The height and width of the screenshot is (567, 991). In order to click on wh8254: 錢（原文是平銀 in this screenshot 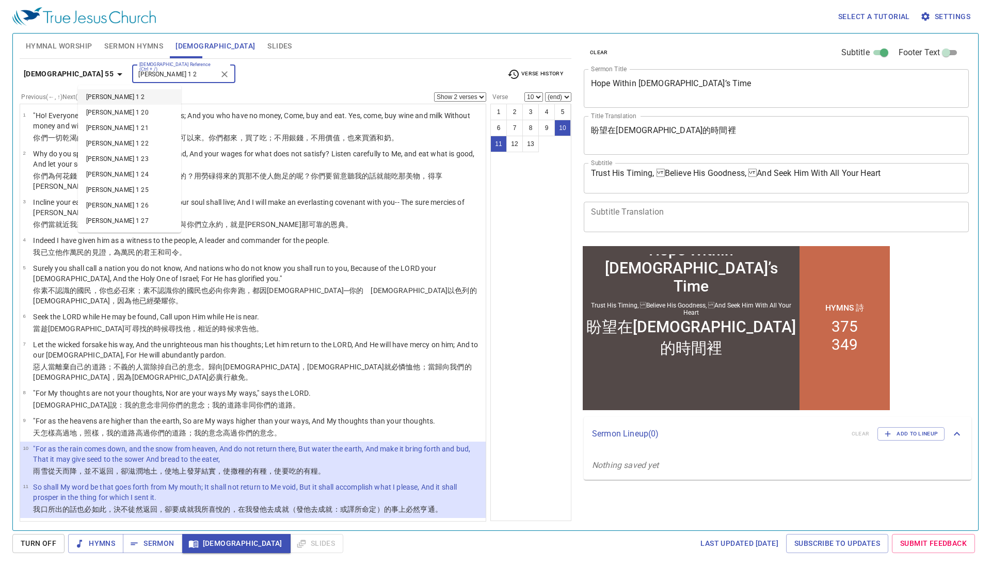, I will do `click(237, 181)`.